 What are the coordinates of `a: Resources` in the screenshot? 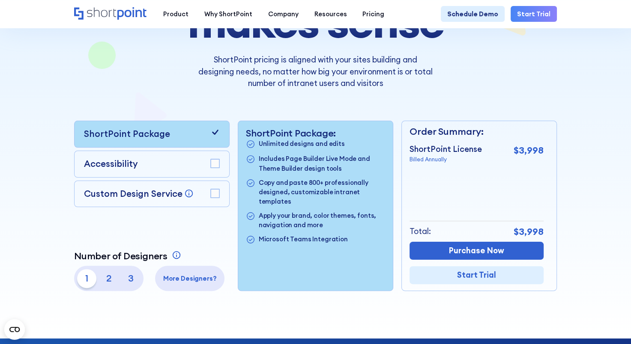 It's located at (330, 14).